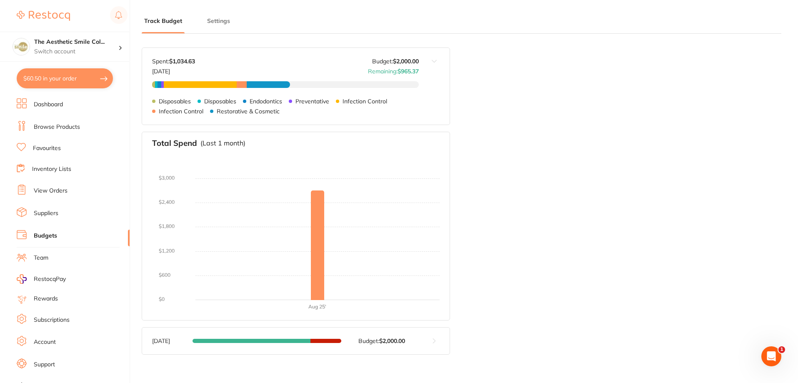 Image resolution: width=798 pixels, height=383 pixels. I want to click on a: Team, so click(41, 258).